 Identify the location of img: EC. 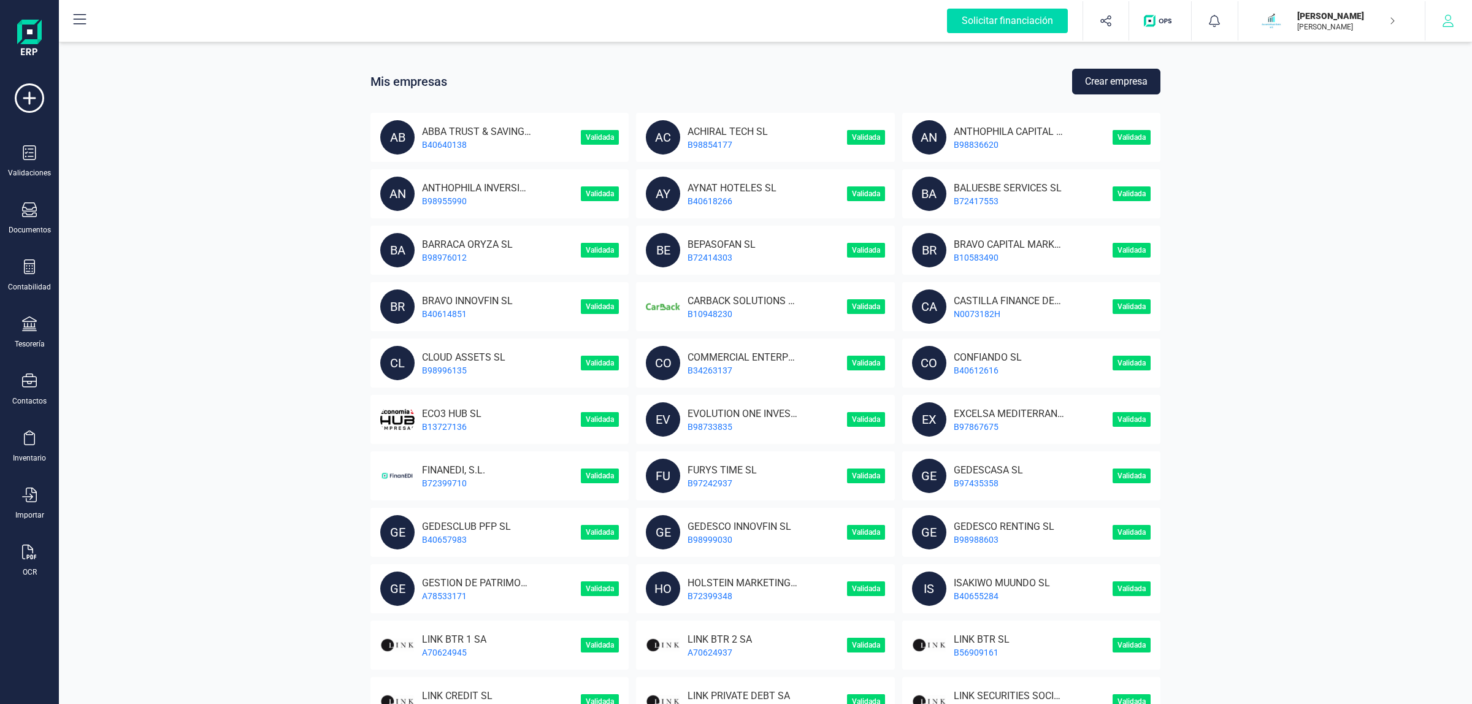
(398, 420).